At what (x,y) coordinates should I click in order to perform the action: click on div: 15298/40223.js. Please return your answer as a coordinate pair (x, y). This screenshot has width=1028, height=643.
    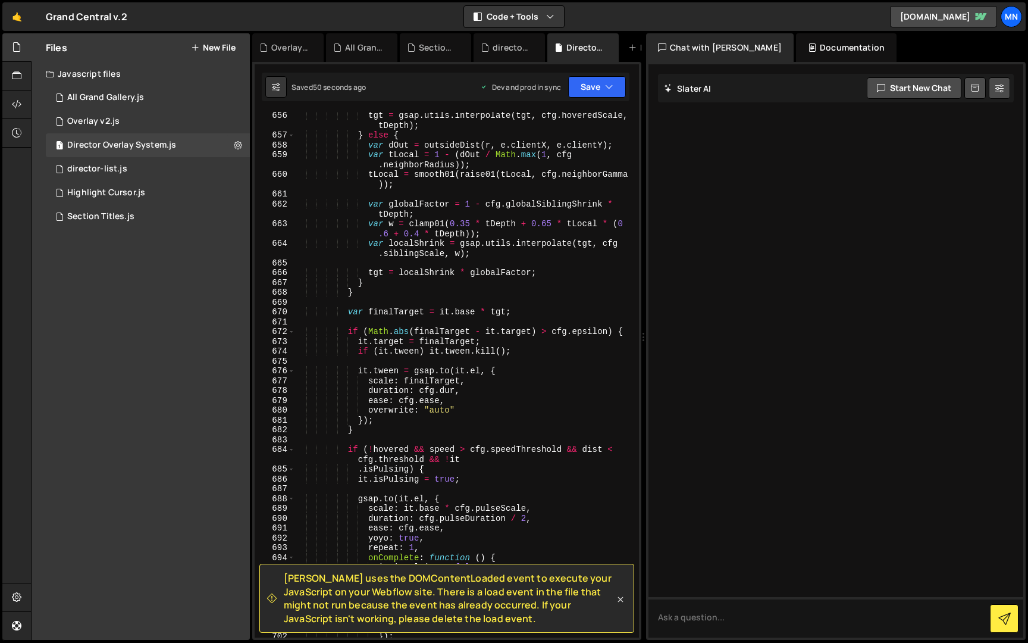
    Looking at the image, I should click on (148, 217).